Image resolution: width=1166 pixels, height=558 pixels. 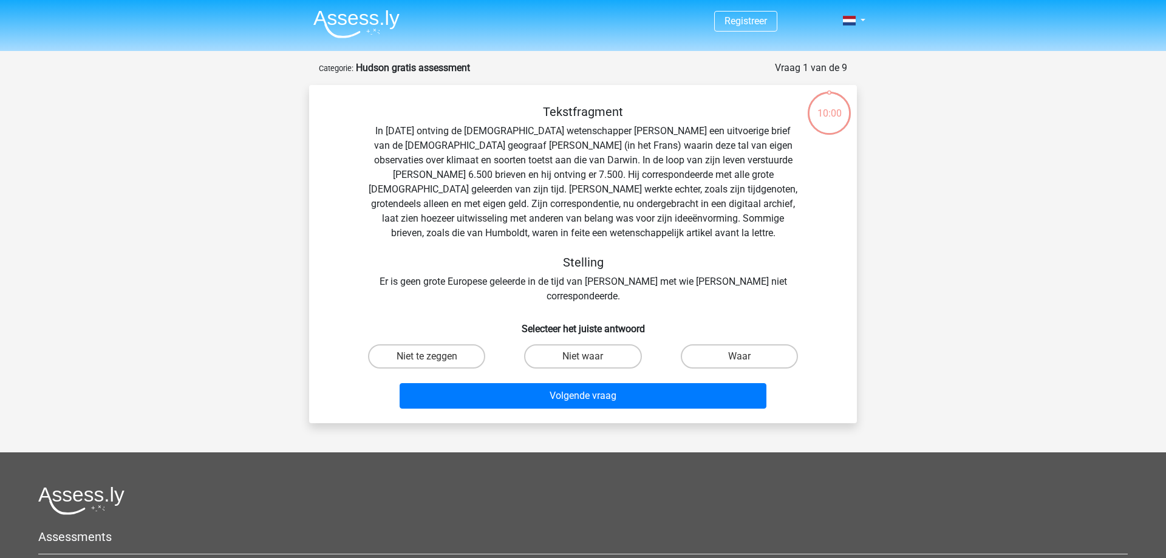 I want to click on img: Assessly logo, so click(x=81, y=501).